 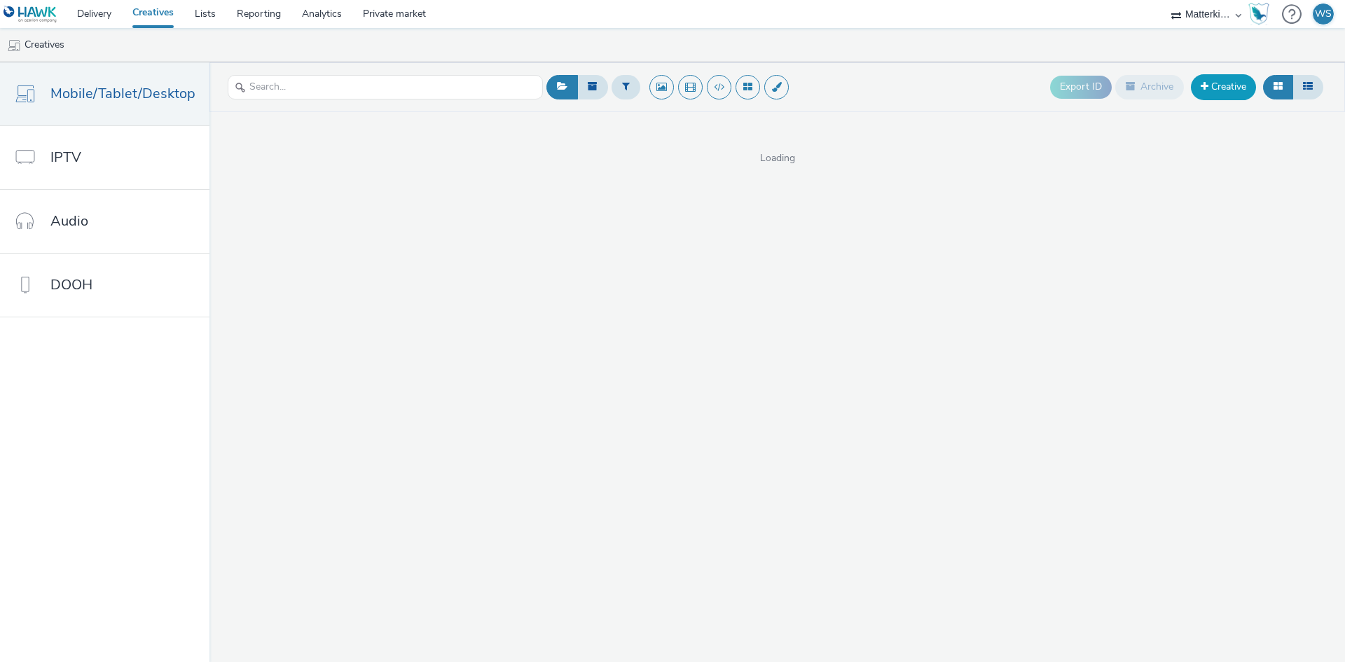 I want to click on span: Loading, so click(x=777, y=158).